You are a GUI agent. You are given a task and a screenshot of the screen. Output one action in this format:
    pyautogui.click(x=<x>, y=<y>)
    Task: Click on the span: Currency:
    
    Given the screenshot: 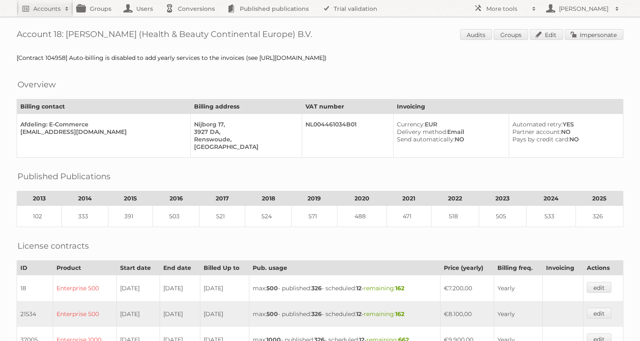 What is the action you would take?
    pyautogui.click(x=411, y=124)
    